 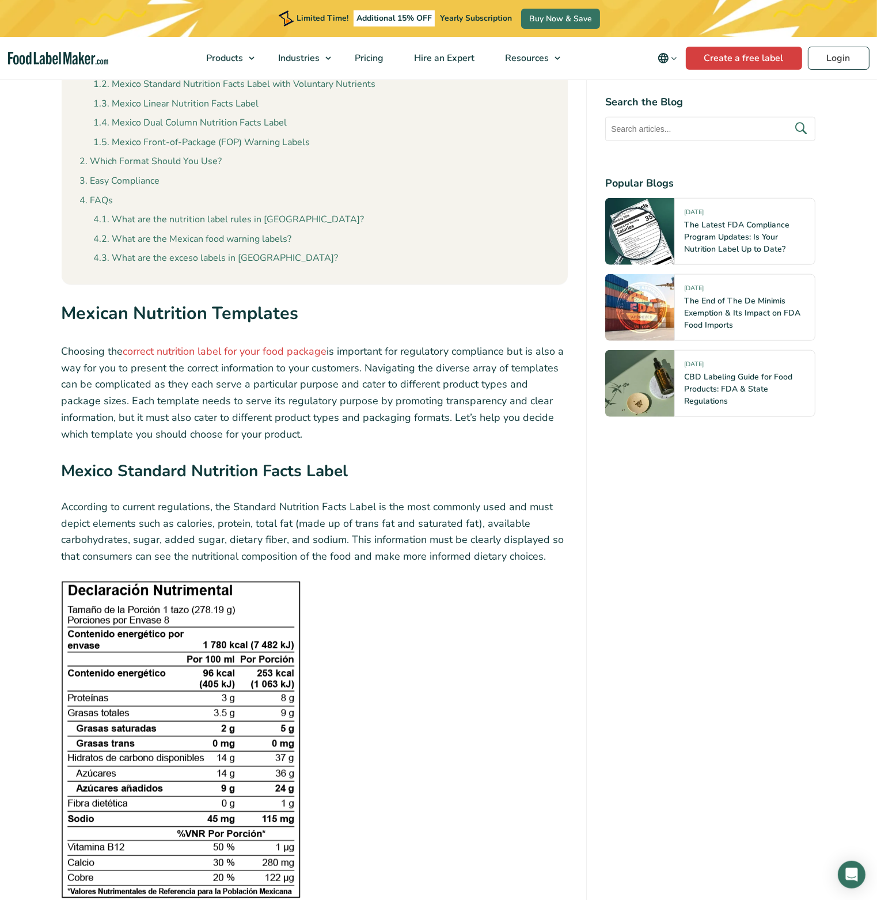 What do you see at coordinates (223, 58) in the screenshot?
I see `span: Products` at bounding box center [223, 58].